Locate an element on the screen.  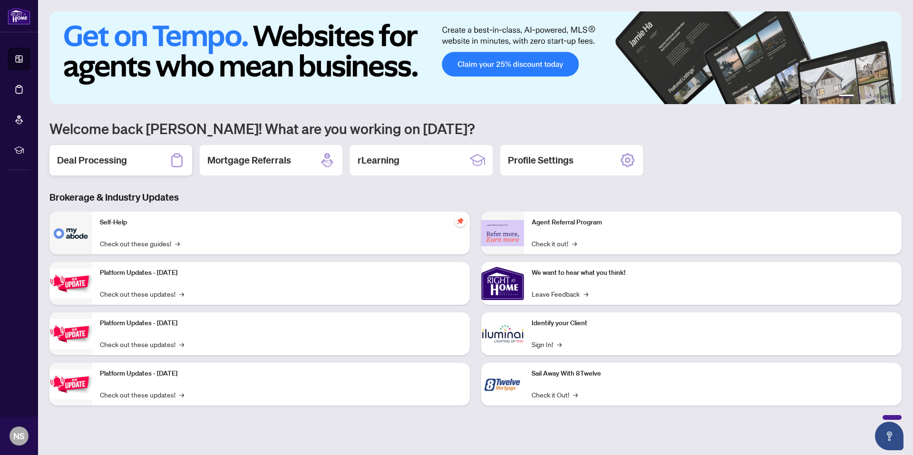
p: We want to hear what you think! is located at coordinates (713, 273).